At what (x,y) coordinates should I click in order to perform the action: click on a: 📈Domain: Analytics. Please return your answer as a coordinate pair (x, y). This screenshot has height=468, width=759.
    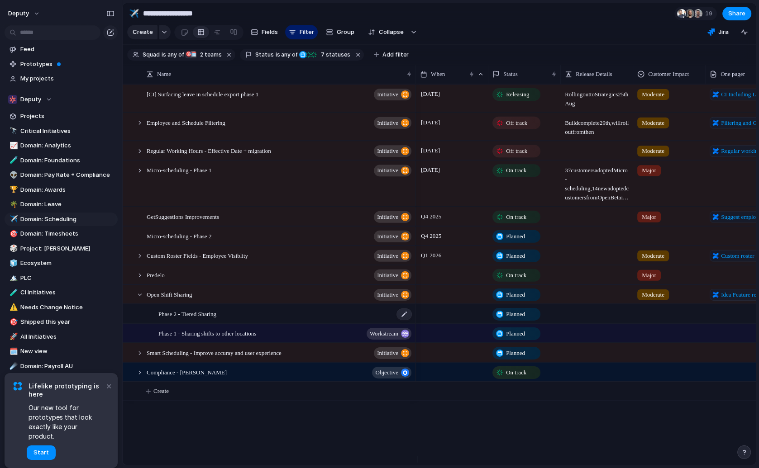
    Looking at the image, I should click on (61, 146).